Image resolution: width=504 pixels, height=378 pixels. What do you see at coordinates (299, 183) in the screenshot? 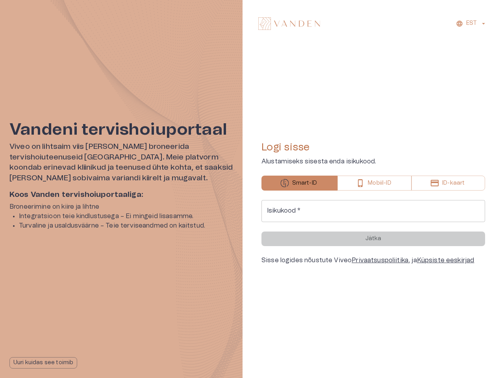
I see `button: Smart-ID` at bounding box center [299, 183].